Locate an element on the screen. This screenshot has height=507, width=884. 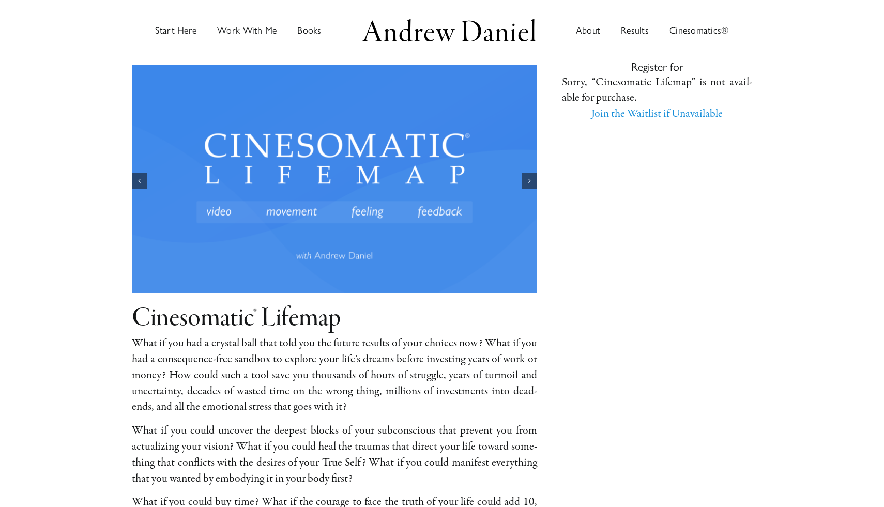
a: Work with Andrew in groups or private sessions is located at coordinates (247, 31).